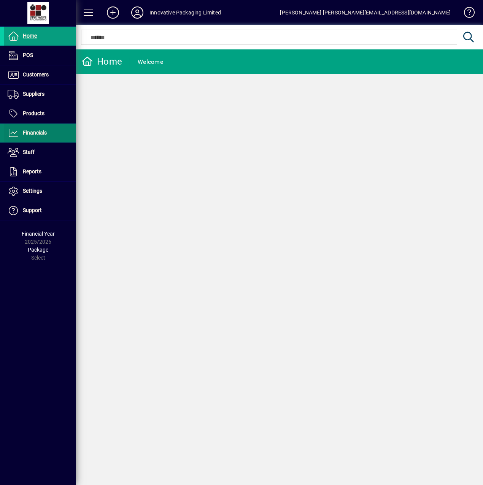 The image size is (483, 485). Describe the element at coordinates (30, 36) in the screenshot. I see `span: Home` at that location.